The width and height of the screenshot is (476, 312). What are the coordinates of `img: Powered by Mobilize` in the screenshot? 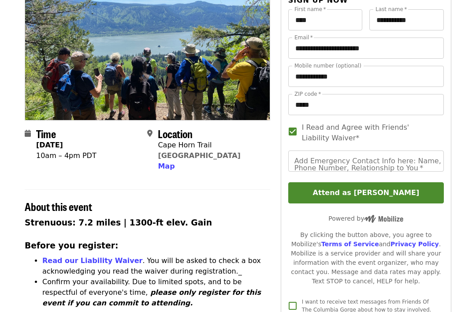 It's located at (384, 219).